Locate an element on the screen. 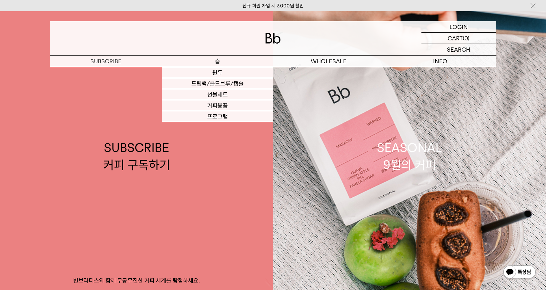 This screenshot has height=290, width=546. div: SUBSCRIBE 커피 구독하기 is located at coordinates (136, 156).